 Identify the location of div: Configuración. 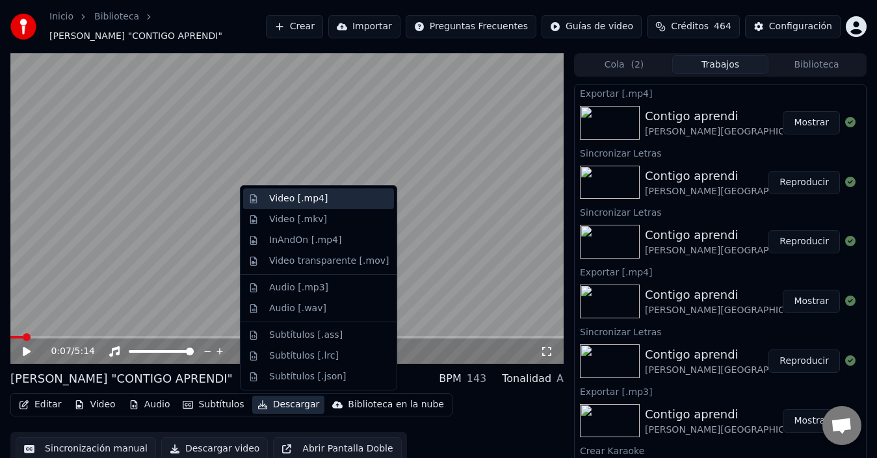
(800, 27).